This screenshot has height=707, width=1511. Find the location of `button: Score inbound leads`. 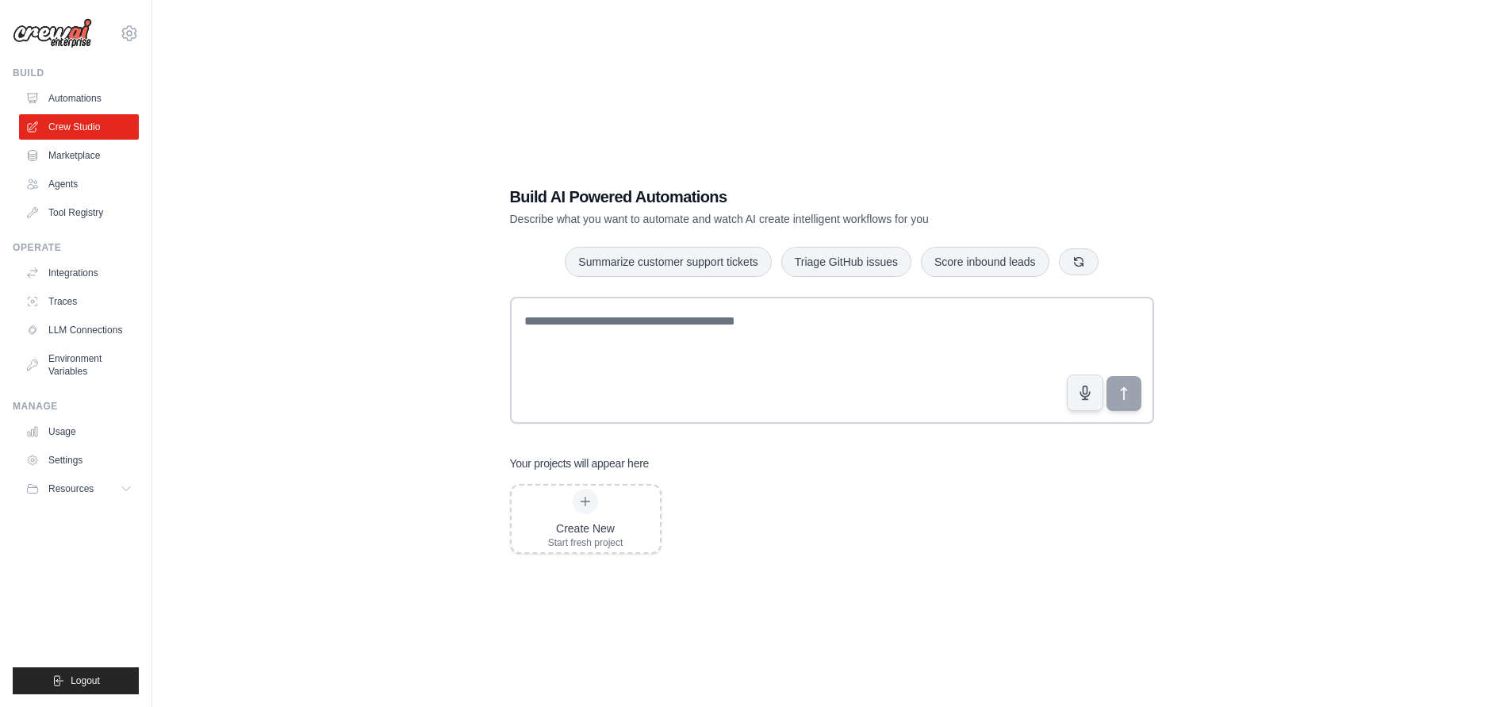

button: Score inbound leads is located at coordinates (985, 262).